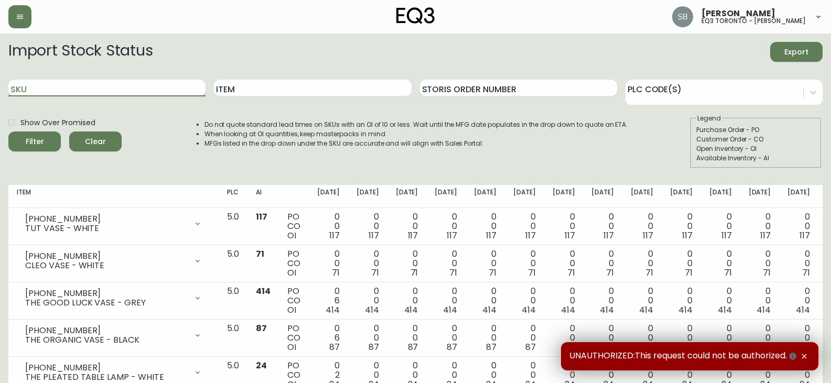 The height and width of the screenshot is (383, 831). Describe the element at coordinates (233, 197) in the screenshot. I see `th: PLC` at that location.